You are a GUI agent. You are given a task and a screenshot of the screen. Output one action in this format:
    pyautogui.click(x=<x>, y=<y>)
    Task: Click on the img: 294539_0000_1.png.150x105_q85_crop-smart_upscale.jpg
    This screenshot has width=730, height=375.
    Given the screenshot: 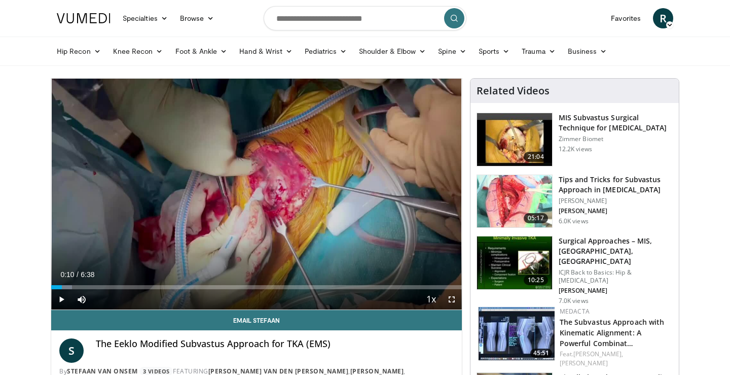 What is the action you would take?
    pyautogui.click(x=515, y=263)
    